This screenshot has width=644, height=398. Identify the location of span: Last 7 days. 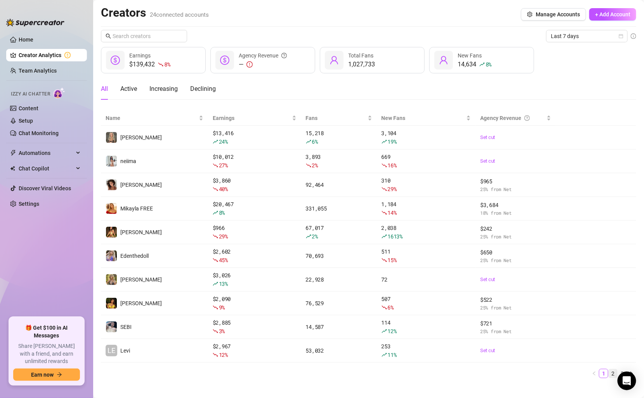
(587, 36).